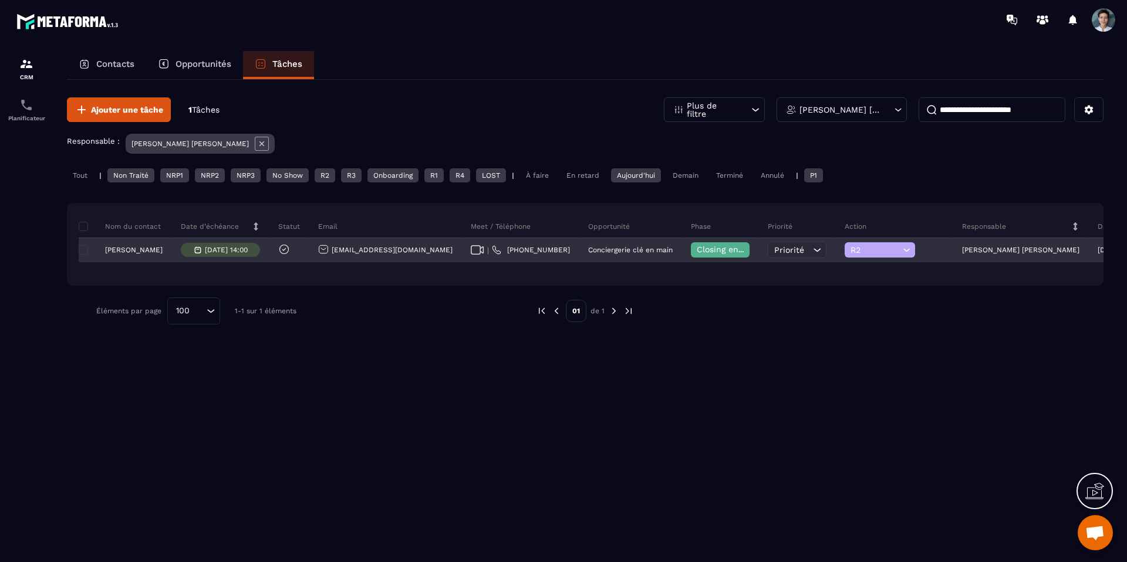 The width and height of the screenshot is (1127, 562). I want to click on div: R4, so click(460, 176).